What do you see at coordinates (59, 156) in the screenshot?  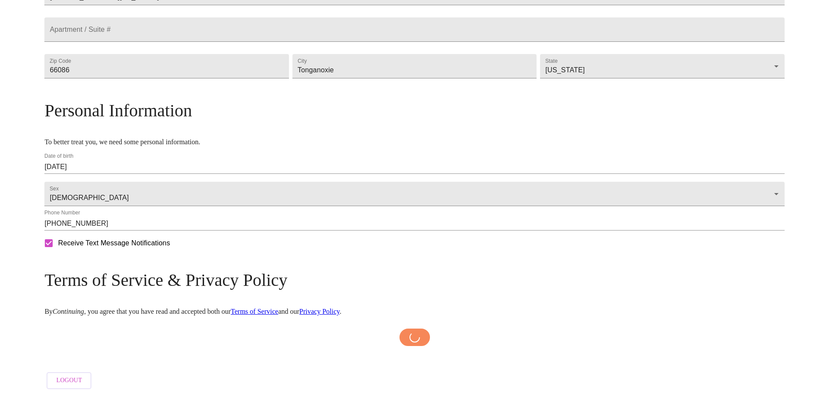 I see `label: Date of birth` at bounding box center [59, 156].